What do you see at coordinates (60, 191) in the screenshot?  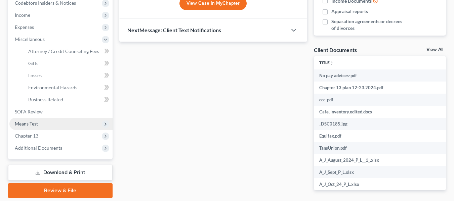 I see `a: Review & File` at bounding box center [60, 191].